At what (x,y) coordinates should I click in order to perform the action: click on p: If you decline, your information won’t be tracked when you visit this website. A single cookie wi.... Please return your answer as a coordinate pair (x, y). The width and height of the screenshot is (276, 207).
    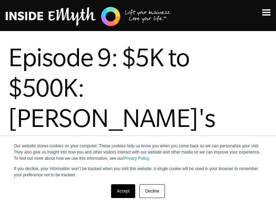
    Looking at the image, I should click on (138, 172).